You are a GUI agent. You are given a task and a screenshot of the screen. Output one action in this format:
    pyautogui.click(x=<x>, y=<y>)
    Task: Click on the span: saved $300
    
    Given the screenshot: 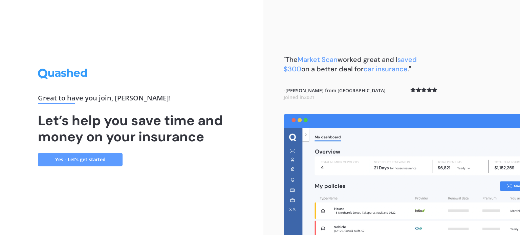 What is the action you would take?
    pyautogui.click(x=350, y=64)
    